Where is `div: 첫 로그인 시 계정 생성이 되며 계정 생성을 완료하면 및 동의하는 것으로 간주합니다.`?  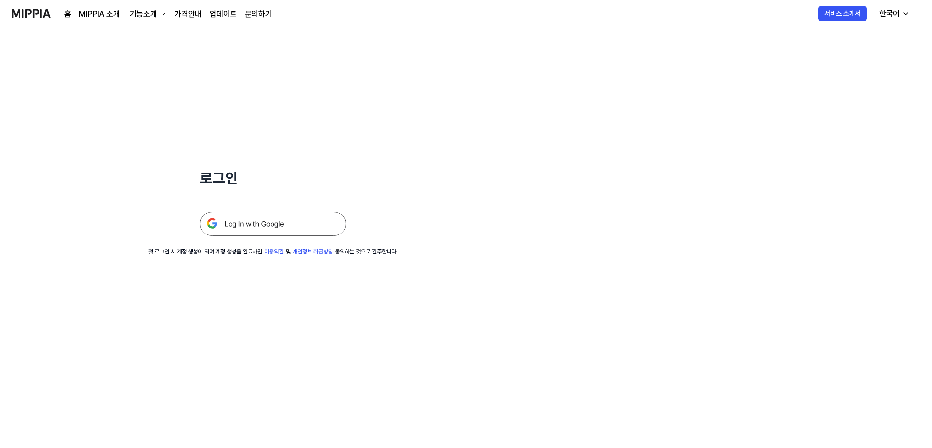
div: 첫 로그인 시 계정 생성이 되며 계정 생성을 완료하면 및 동의하는 것으로 간주합니다. is located at coordinates (273, 252).